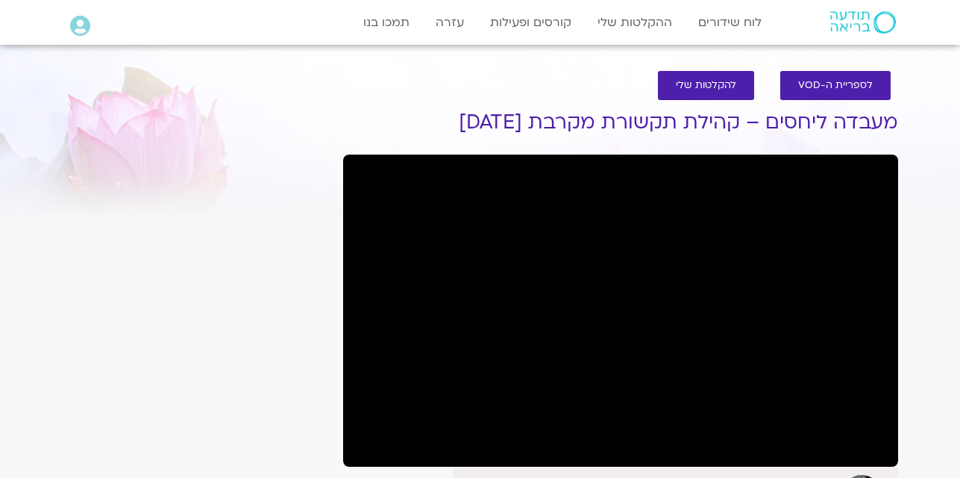  I want to click on a: קורסים ופעילות, so click(531, 22).